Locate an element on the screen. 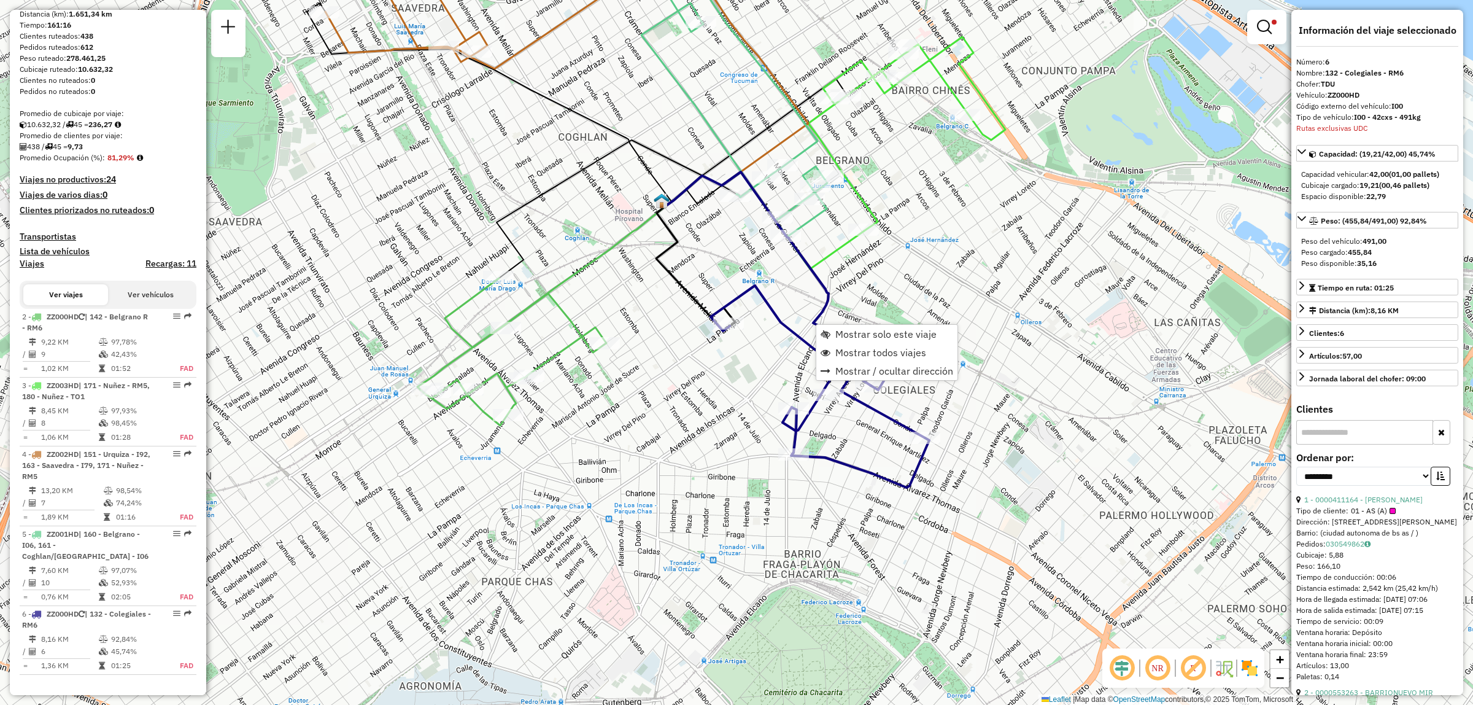  div: Ventana horaria final: 23:59 is located at coordinates (1377, 654).